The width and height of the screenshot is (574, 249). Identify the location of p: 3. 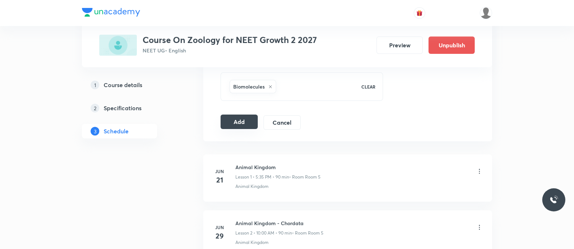
(95, 131).